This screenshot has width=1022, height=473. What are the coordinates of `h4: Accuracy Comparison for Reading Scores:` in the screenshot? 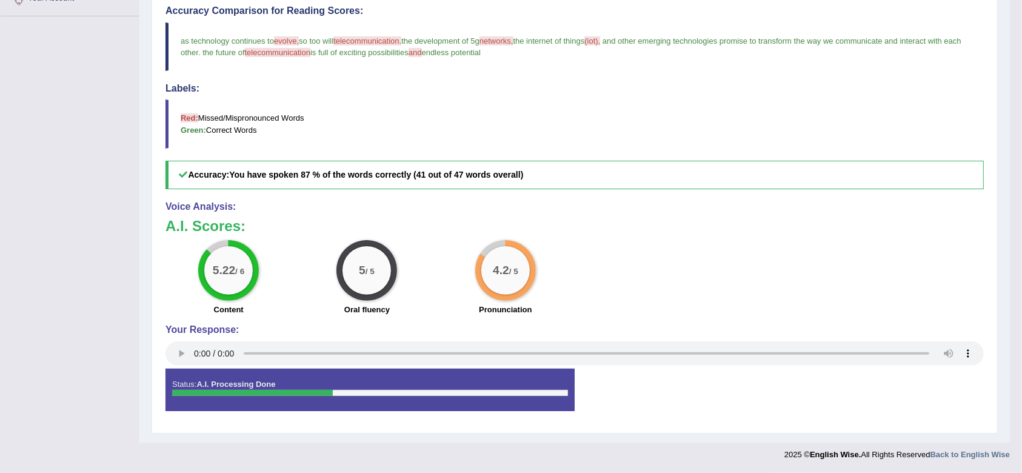 It's located at (575, 11).